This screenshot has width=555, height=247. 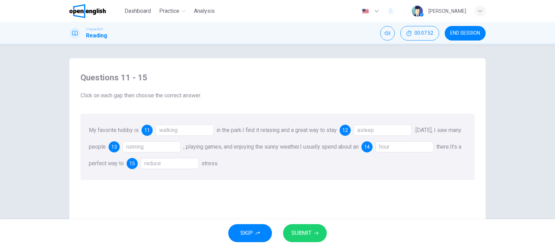 I want to click on span: 11, so click(x=147, y=131).